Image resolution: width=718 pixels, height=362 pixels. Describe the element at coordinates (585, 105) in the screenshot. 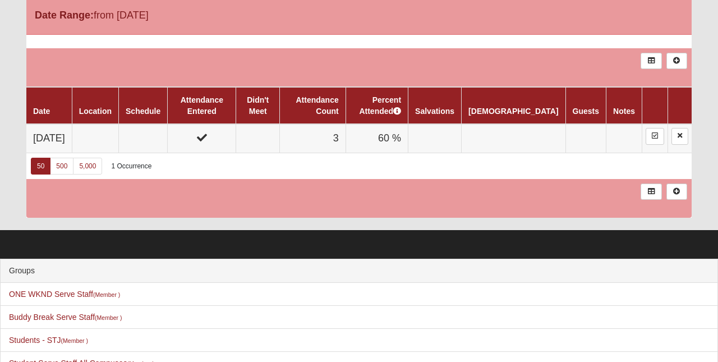

I see `th: Guests` at that location.